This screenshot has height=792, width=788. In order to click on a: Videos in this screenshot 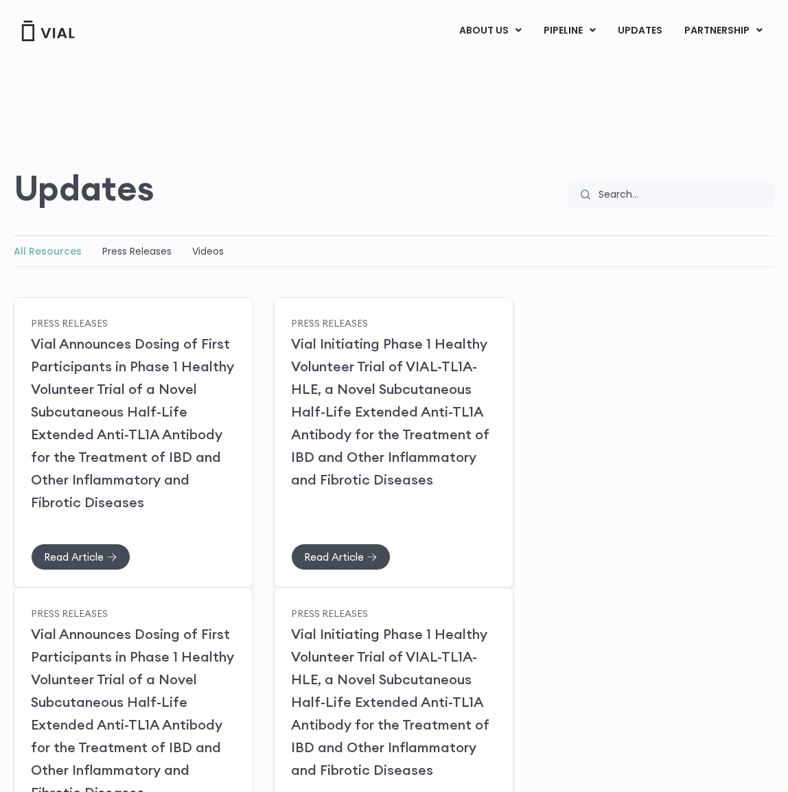, I will do `click(208, 251)`.